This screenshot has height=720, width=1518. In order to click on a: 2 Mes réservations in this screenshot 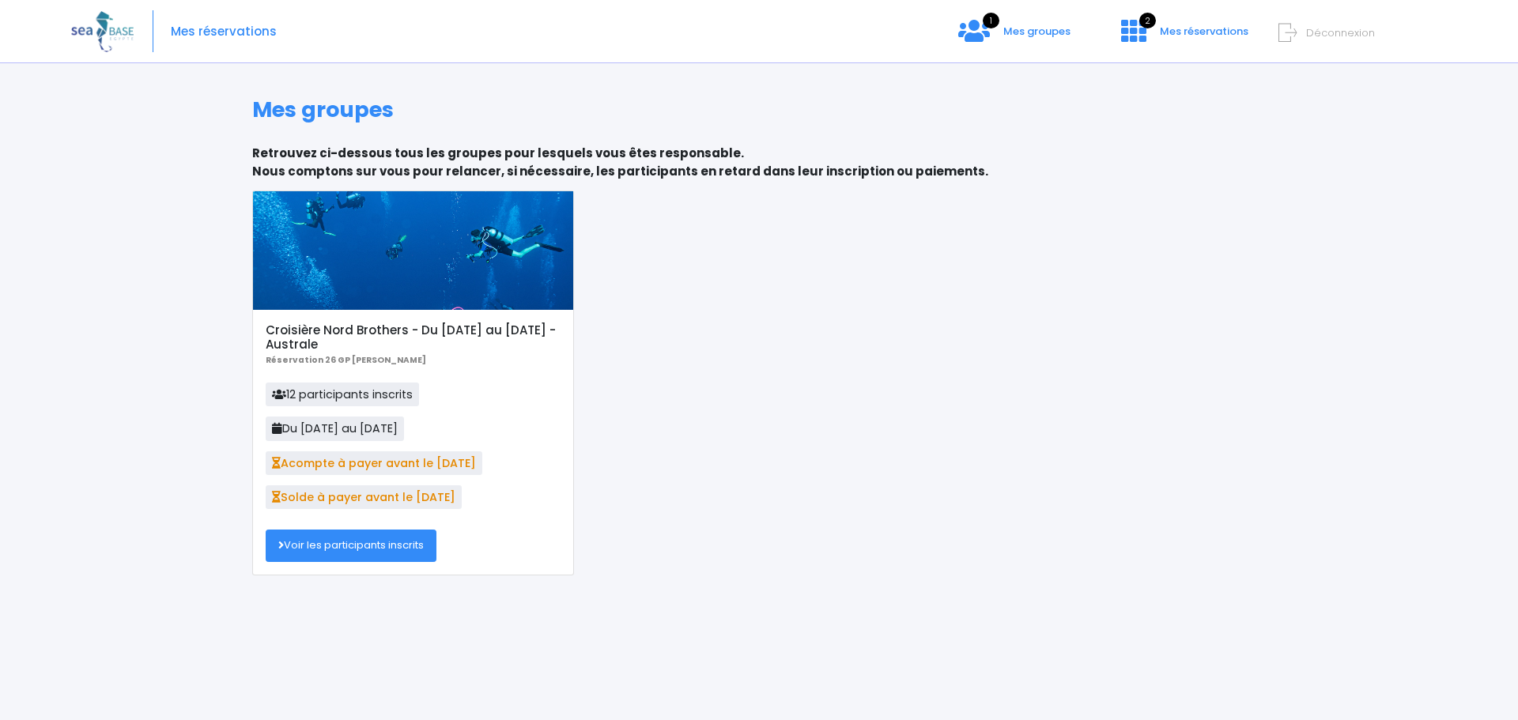, I will do `click(1182, 36)`.